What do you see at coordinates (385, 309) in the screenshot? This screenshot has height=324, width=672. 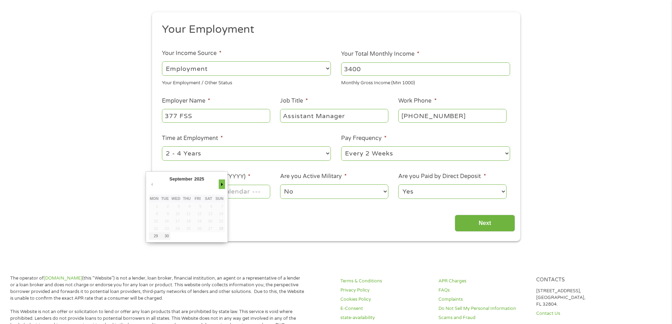 I see `a: E-Consent` at bounding box center [385, 309].